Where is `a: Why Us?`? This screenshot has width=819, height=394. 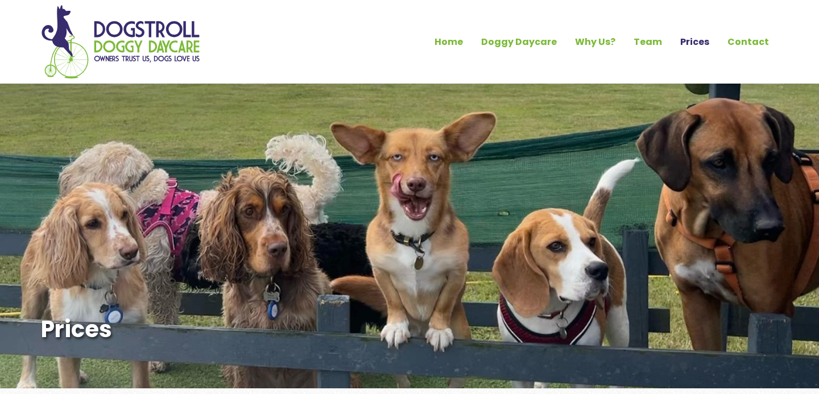 a: Why Us? is located at coordinates (595, 42).